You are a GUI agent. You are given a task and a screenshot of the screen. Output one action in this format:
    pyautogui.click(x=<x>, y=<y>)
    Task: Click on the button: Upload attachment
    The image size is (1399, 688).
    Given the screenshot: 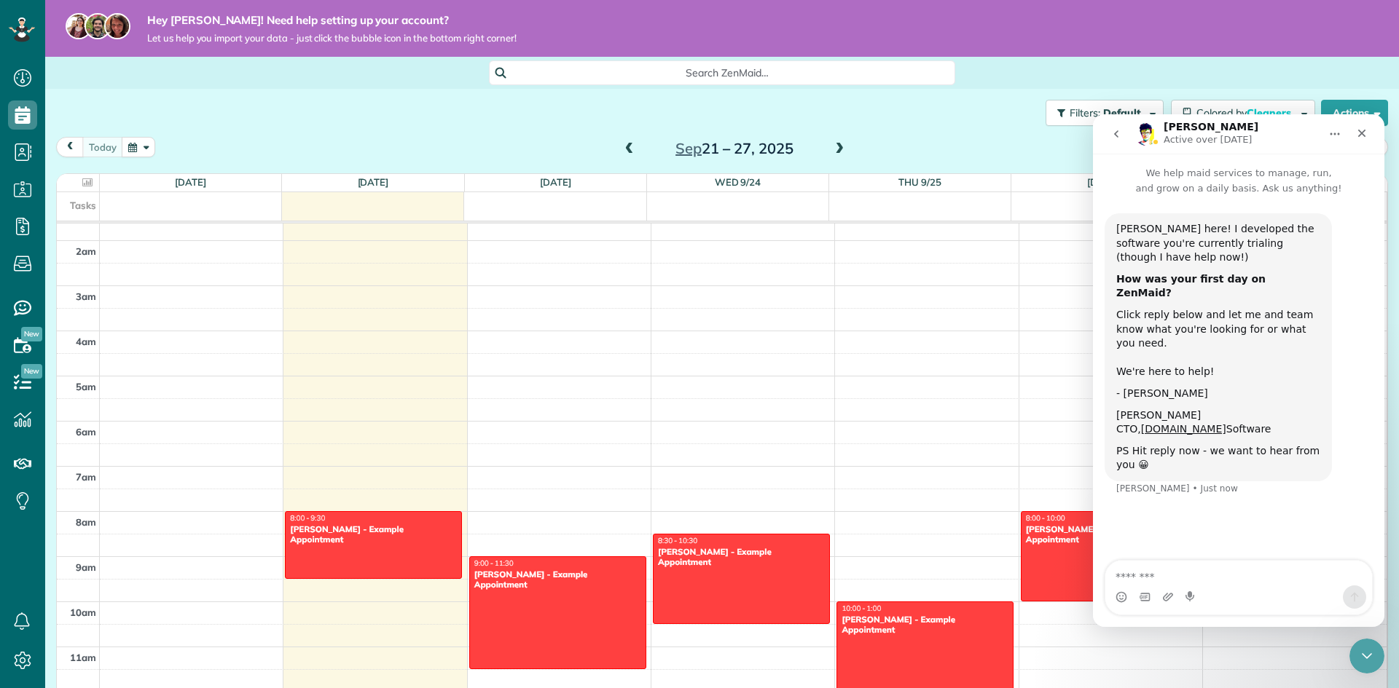 What is the action you would take?
    pyautogui.click(x=75, y=483)
    